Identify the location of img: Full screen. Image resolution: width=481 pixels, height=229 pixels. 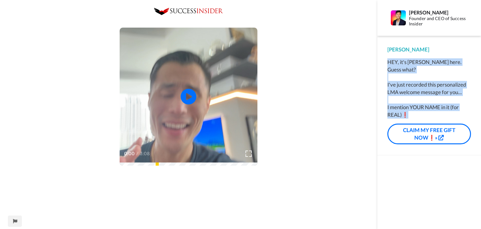
(249, 153).